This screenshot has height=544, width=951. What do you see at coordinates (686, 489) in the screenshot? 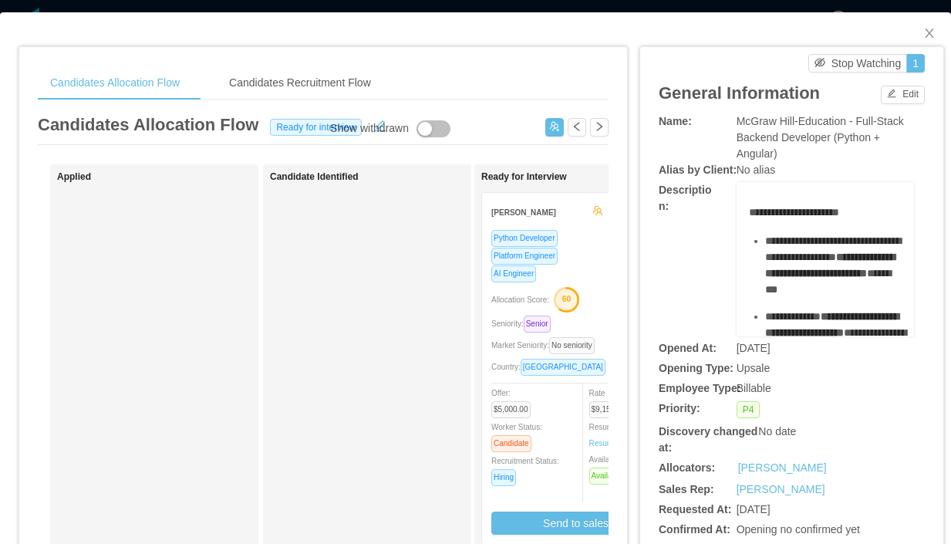
I see `b: Sales Rep:` at bounding box center [686, 489].